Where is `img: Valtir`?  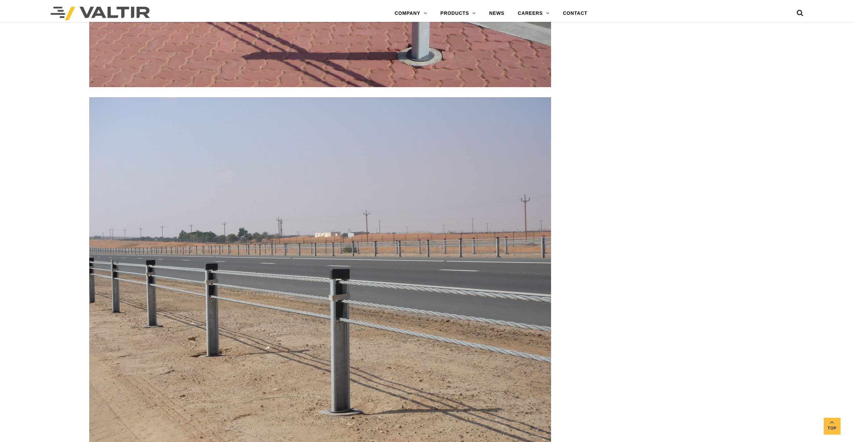
img: Valtir is located at coordinates (100, 13).